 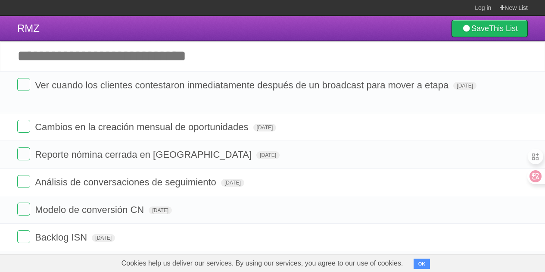 What do you see at coordinates (28, 28) in the screenshot?
I see `span: RMZ` at bounding box center [28, 28].